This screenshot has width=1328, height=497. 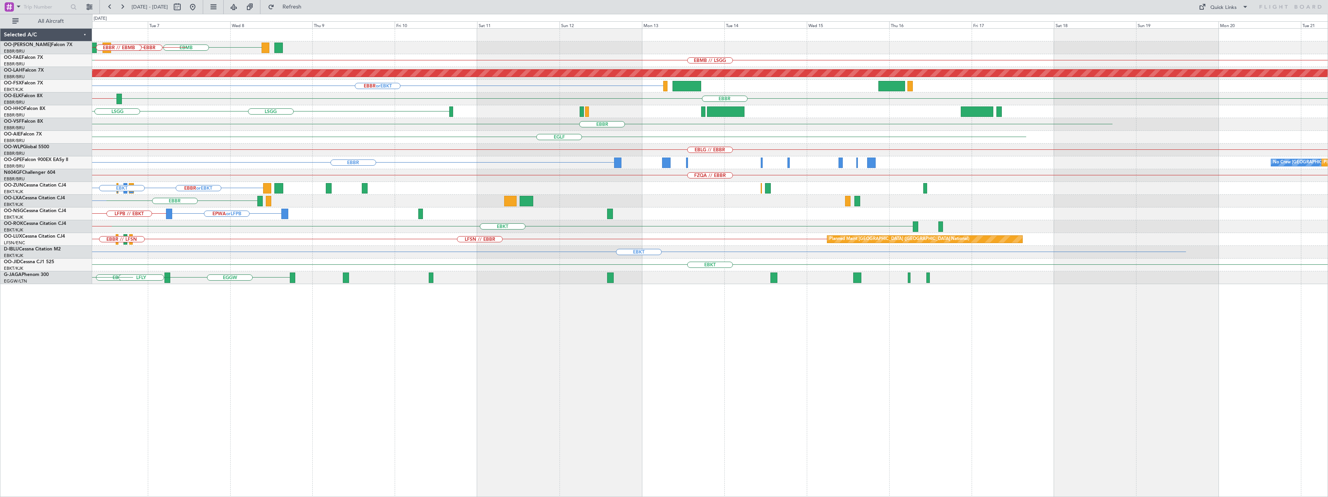 What do you see at coordinates (1223, 8) in the screenshot?
I see `div: Quick Links` at bounding box center [1223, 8].